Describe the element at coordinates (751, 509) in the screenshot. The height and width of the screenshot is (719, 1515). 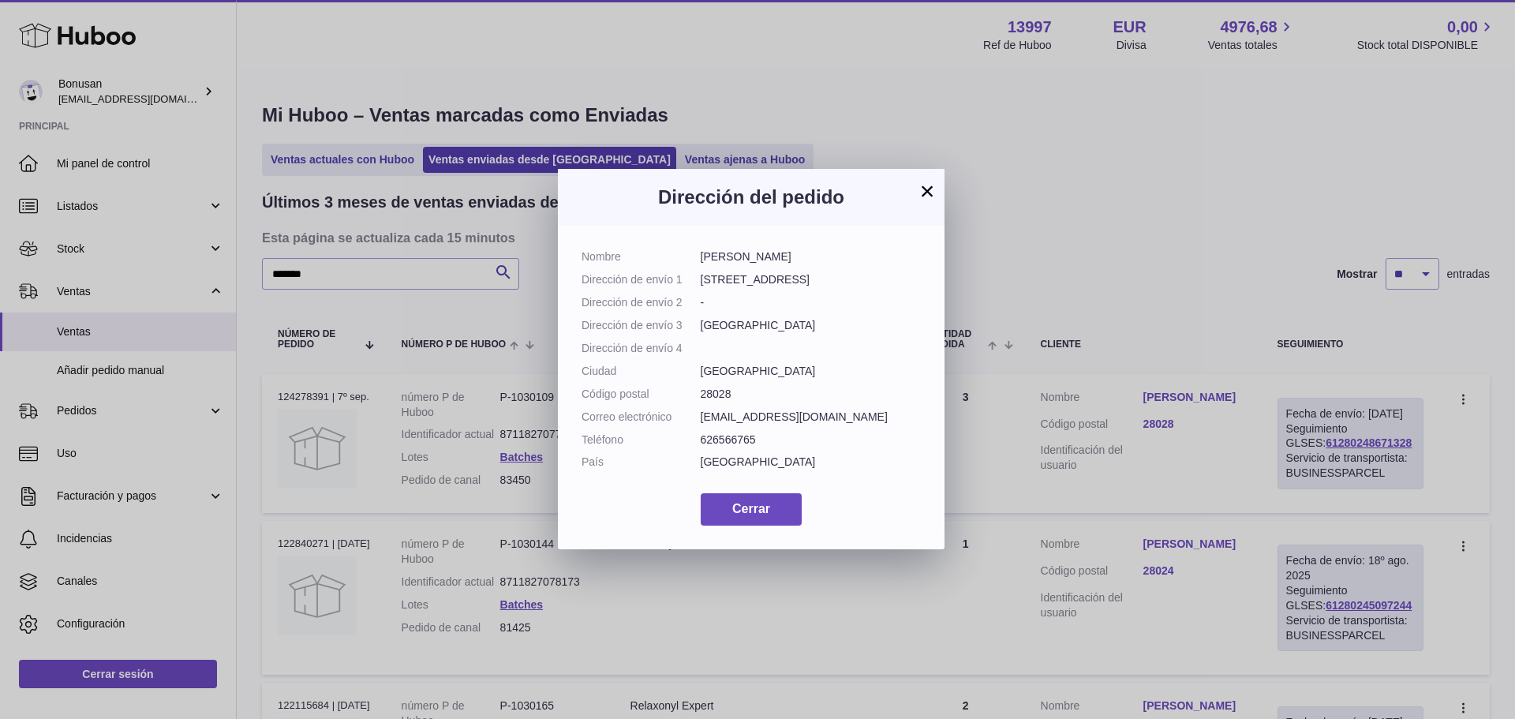
I see `button: Cerrar` at that location.